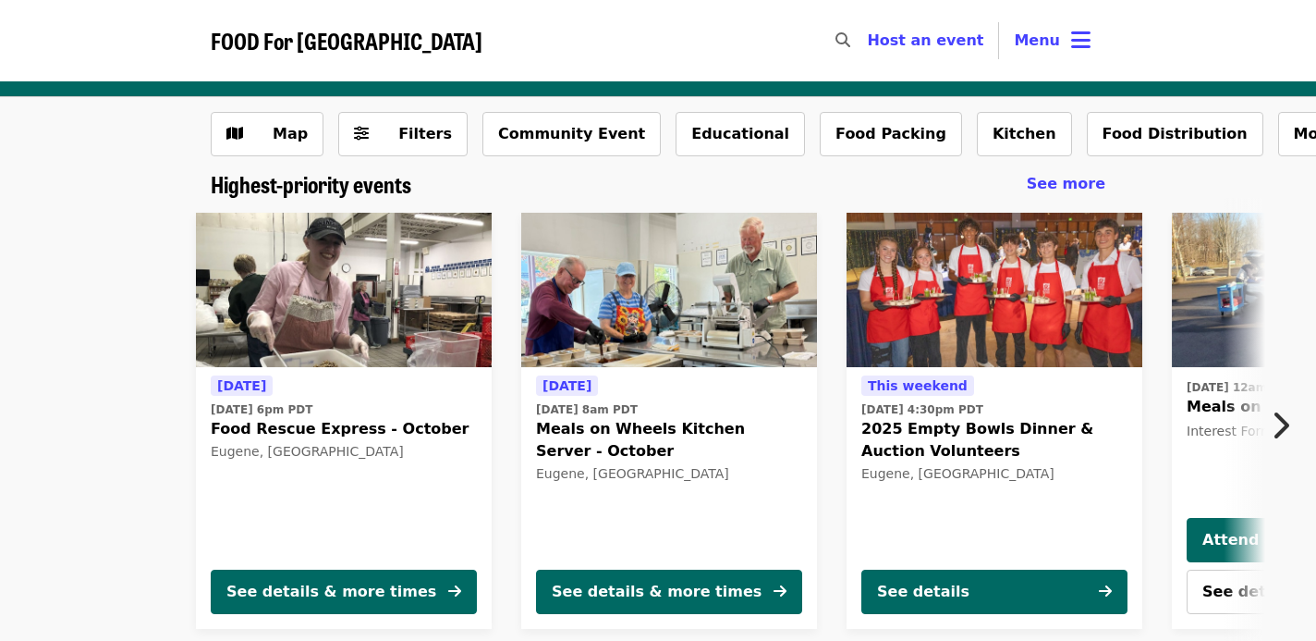 The image size is (1316, 641). I want to click on button: Food Distribution, so click(1175, 134).